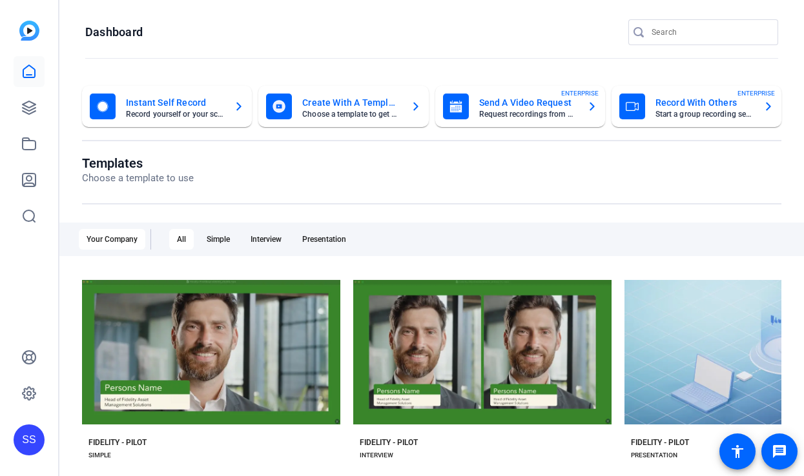  Describe the element at coordinates (218, 240) in the screenshot. I see `div: Simple` at that location.